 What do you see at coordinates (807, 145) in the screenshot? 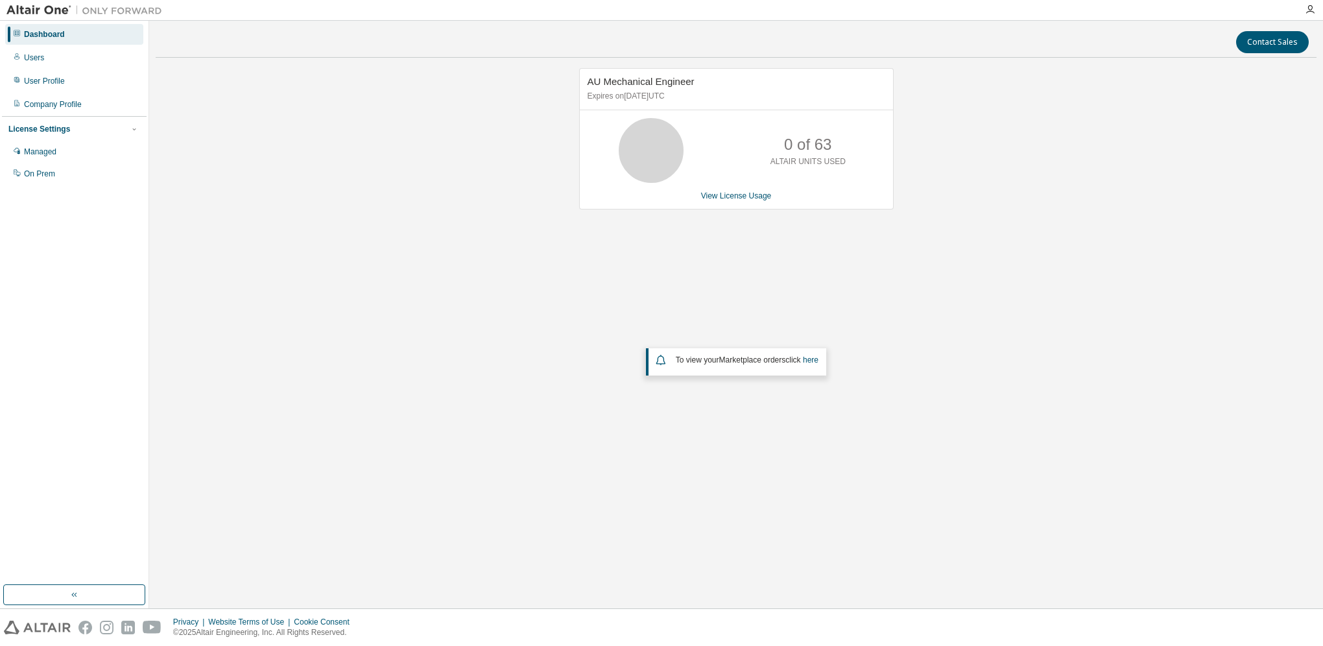
I see `p: 0 of 63` at bounding box center [807, 145].